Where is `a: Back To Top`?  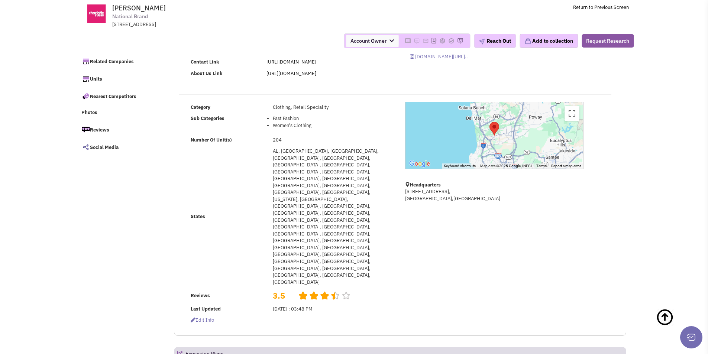 a: Back To Top is located at coordinates (675, 325).